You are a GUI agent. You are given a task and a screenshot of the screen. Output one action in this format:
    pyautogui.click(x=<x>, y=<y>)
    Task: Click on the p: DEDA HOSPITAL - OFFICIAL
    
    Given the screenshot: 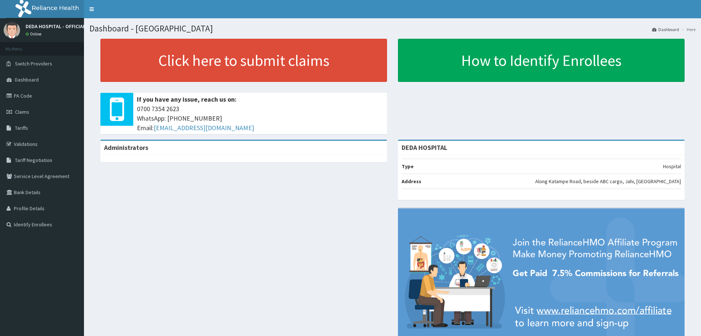 What is the action you would take?
    pyautogui.click(x=55, y=26)
    